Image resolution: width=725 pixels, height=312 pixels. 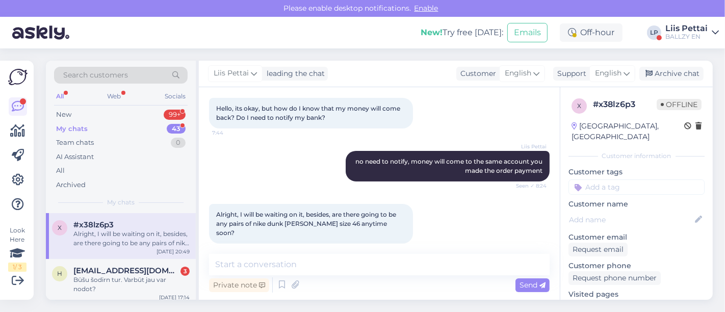 What do you see at coordinates (17, 267) in the screenshot?
I see `div: 1 / 3` at bounding box center [17, 267].